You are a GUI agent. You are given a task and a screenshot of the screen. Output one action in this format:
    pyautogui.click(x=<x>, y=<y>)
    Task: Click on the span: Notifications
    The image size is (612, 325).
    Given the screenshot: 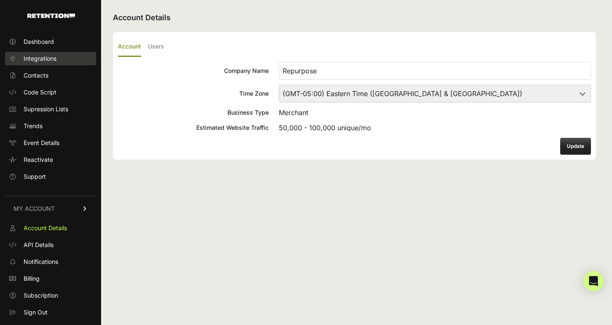 What is the action you would take?
    pyautogui.click(x=41, y=262)
    